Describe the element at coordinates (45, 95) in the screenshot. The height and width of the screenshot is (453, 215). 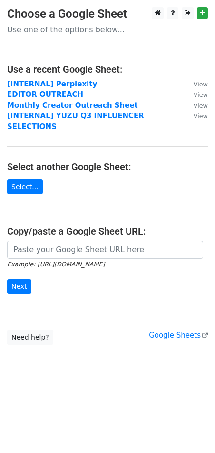
I see `a: EDITOR OUTREACH` at that location.